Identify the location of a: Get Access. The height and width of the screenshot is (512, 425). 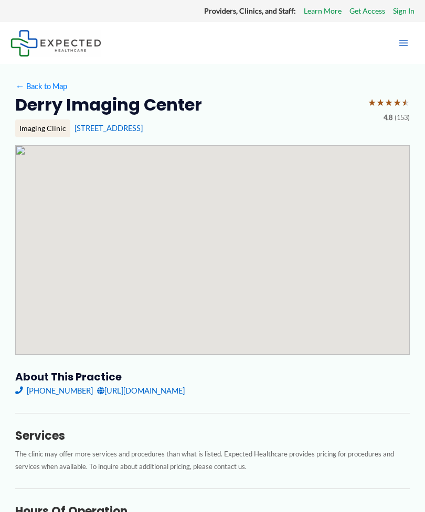
(367, 11).